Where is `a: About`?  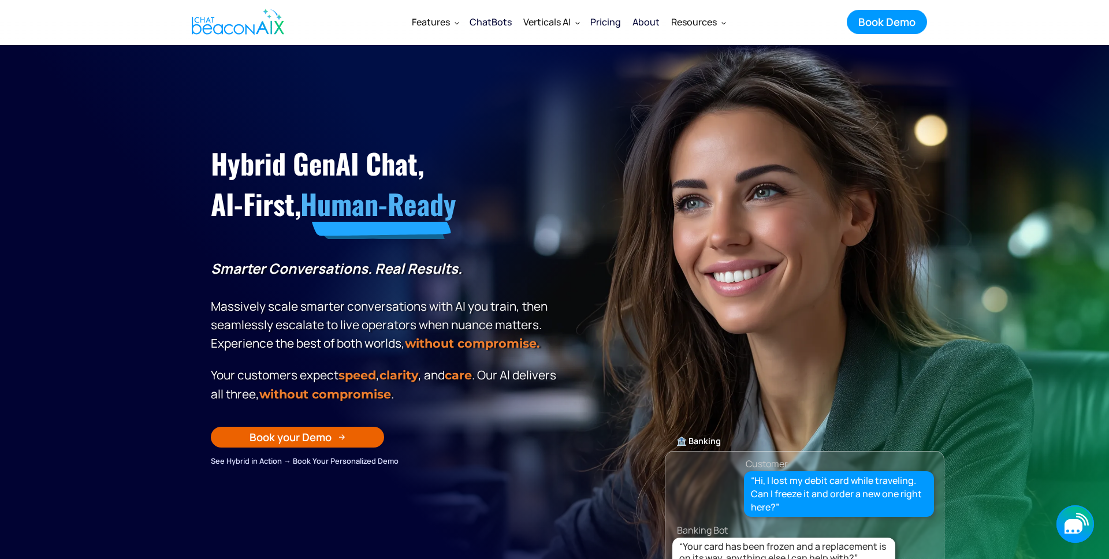
a: About is located at coordinates (646, 22).